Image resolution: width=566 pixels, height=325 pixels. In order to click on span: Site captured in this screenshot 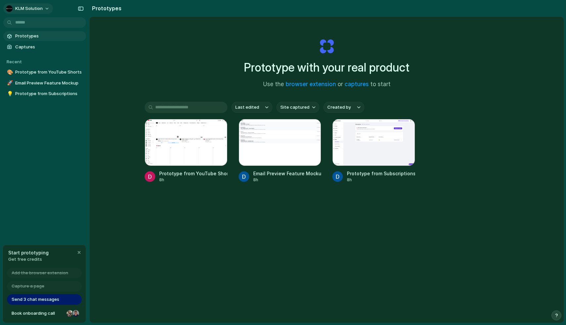, I will do `click(295, 107)`.